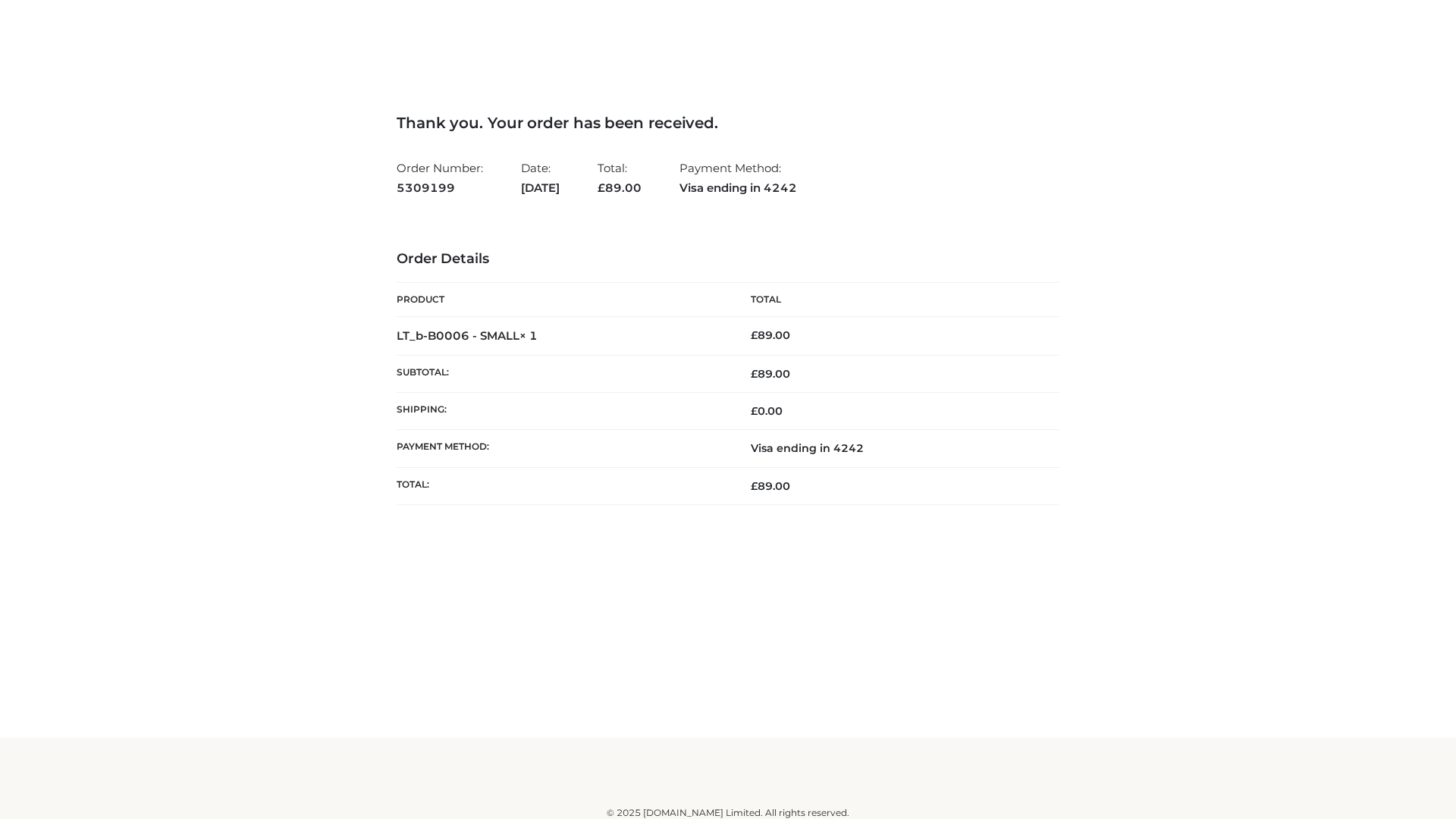 The image size is (1456, 819). What do you see at coordinates (620, 177) in the screenshot?
I see `li: Total:` at bounding box center [620, 177].